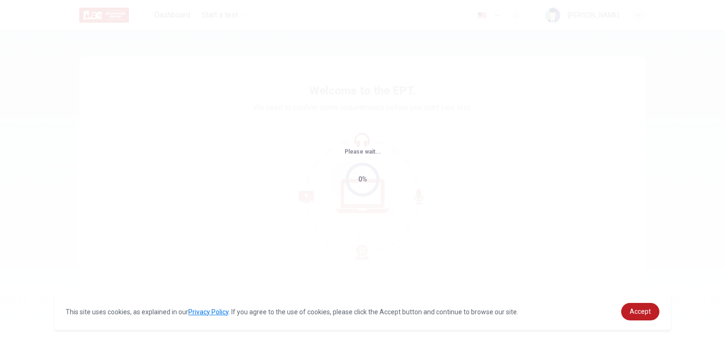  I want to click on a: Privacy Policy, so click(208, 311).